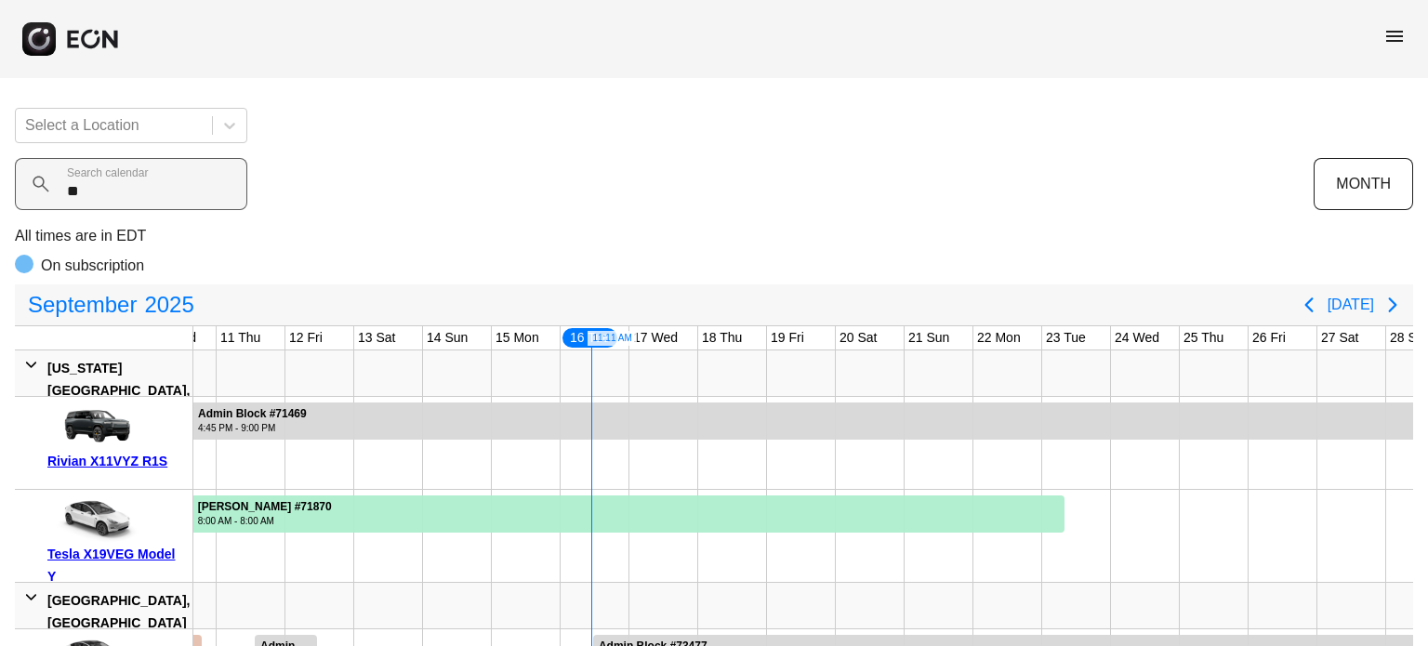 This screenshot has height=646, width=1428. Describe the element at coordinates (252, 414) in the screenshot. I see `div: Admin Block #71469` at that location.